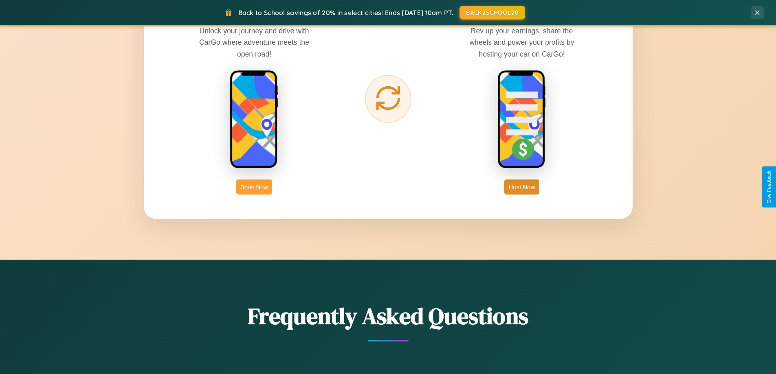 The image size is (776, 374). What do you see at coordinates (254, 120) in the screenshot?
I see `img: rent phone` at bounding box center [254, 120].